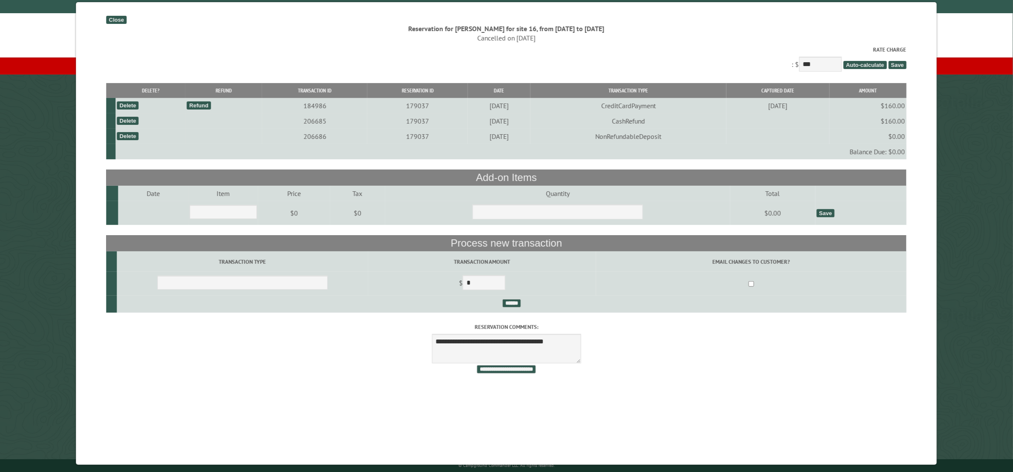  What do you see at coordinates (772, 193) in the screenshot?
I see `td: Total` at bounding box center [772, 193].